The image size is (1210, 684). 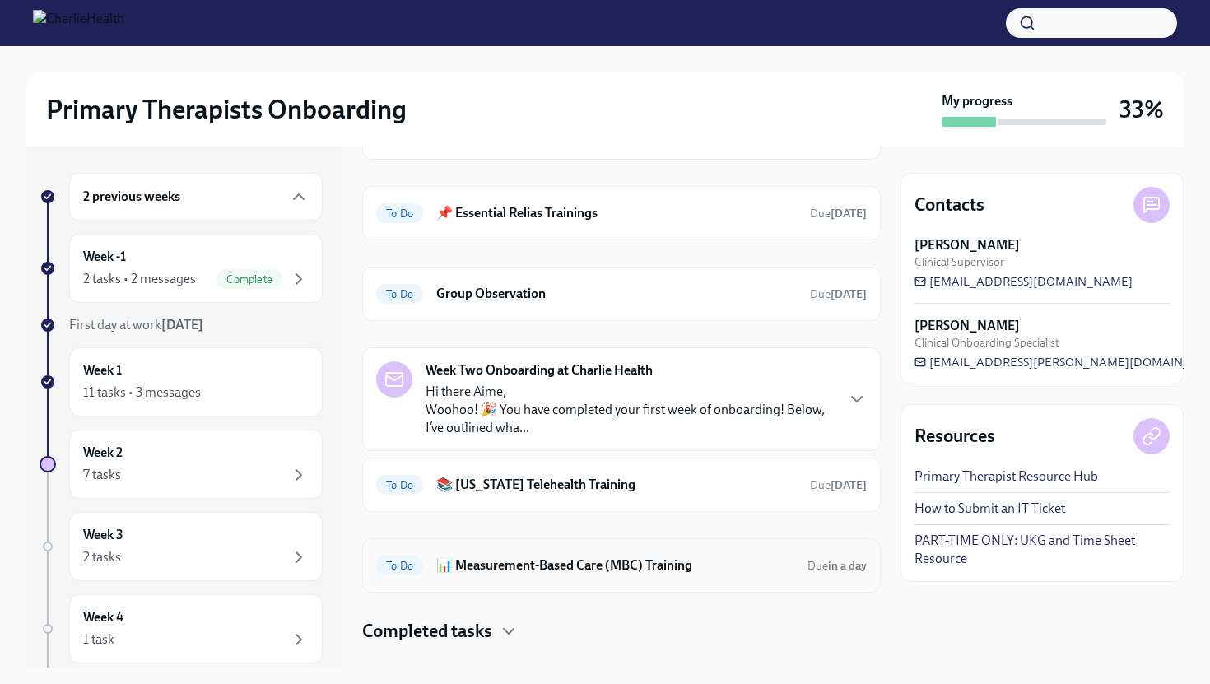 What do you see at coordinates (78, 23) in the screenshot?
I see `img: CharlieHealth` at bounding box center [78, 23].